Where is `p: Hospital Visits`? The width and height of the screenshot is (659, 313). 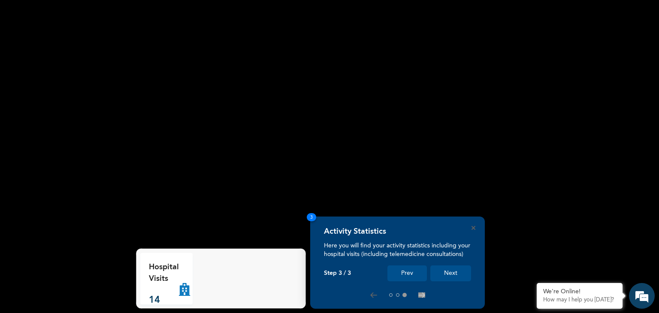 p: Hospital Visits is located at coordinates (164, 273).